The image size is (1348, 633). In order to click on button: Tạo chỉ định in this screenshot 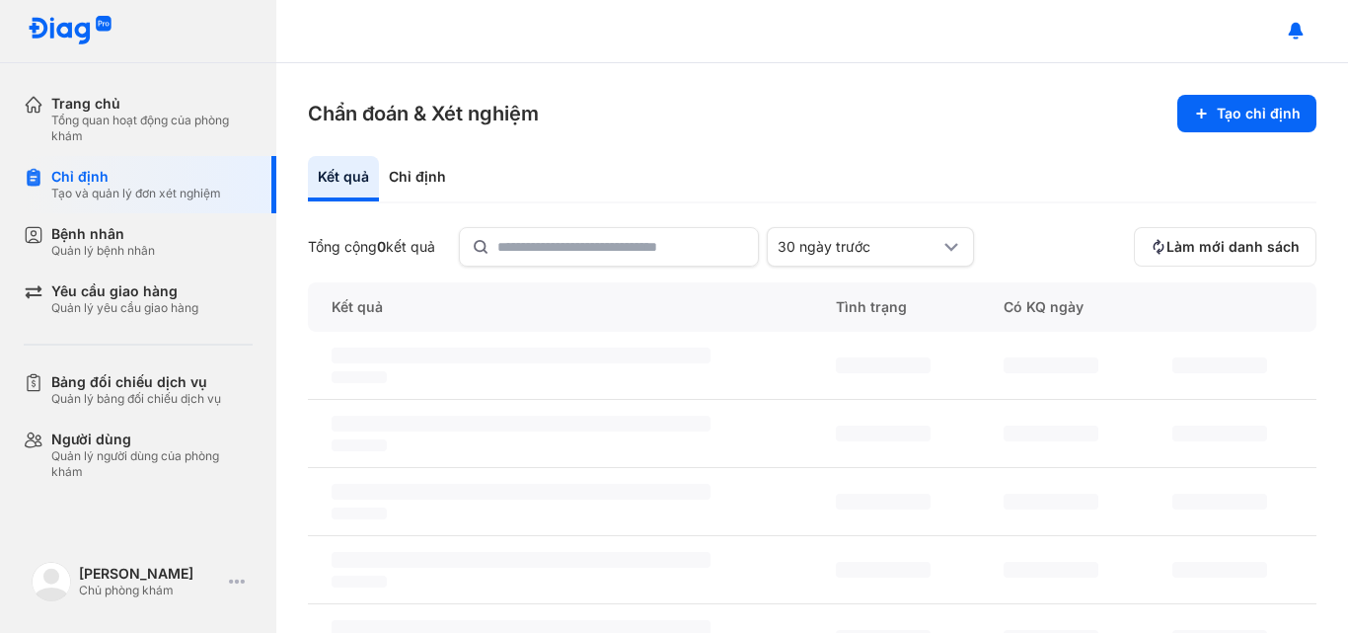, I will do `click(1247, 114)`.